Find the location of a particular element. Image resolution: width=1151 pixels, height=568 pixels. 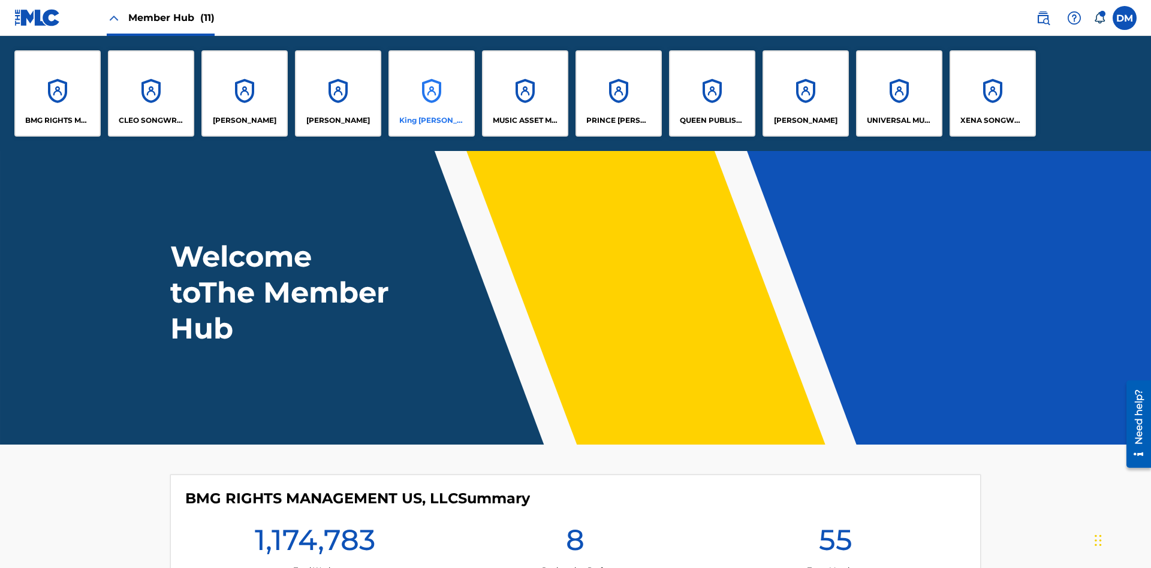

h1: 1,174,783 is located at coordinates (315, 544).